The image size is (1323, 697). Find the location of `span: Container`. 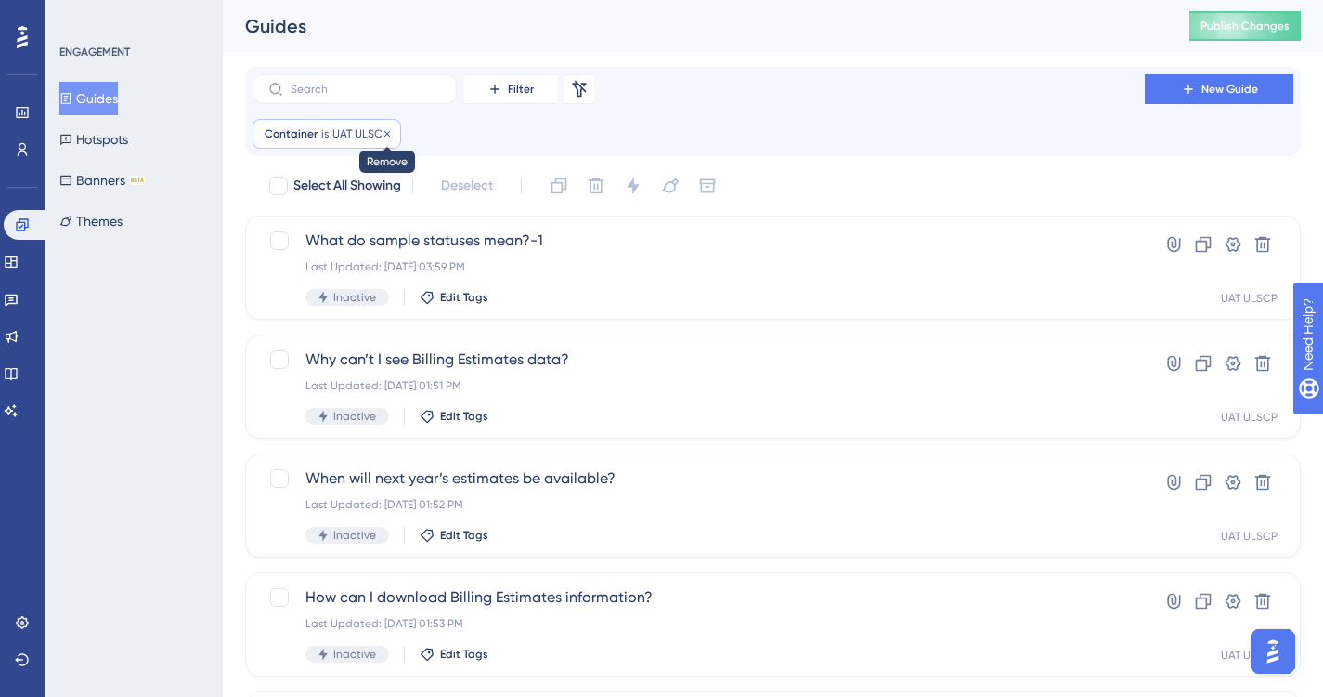

span: Container is located at coordinates (291, 134).